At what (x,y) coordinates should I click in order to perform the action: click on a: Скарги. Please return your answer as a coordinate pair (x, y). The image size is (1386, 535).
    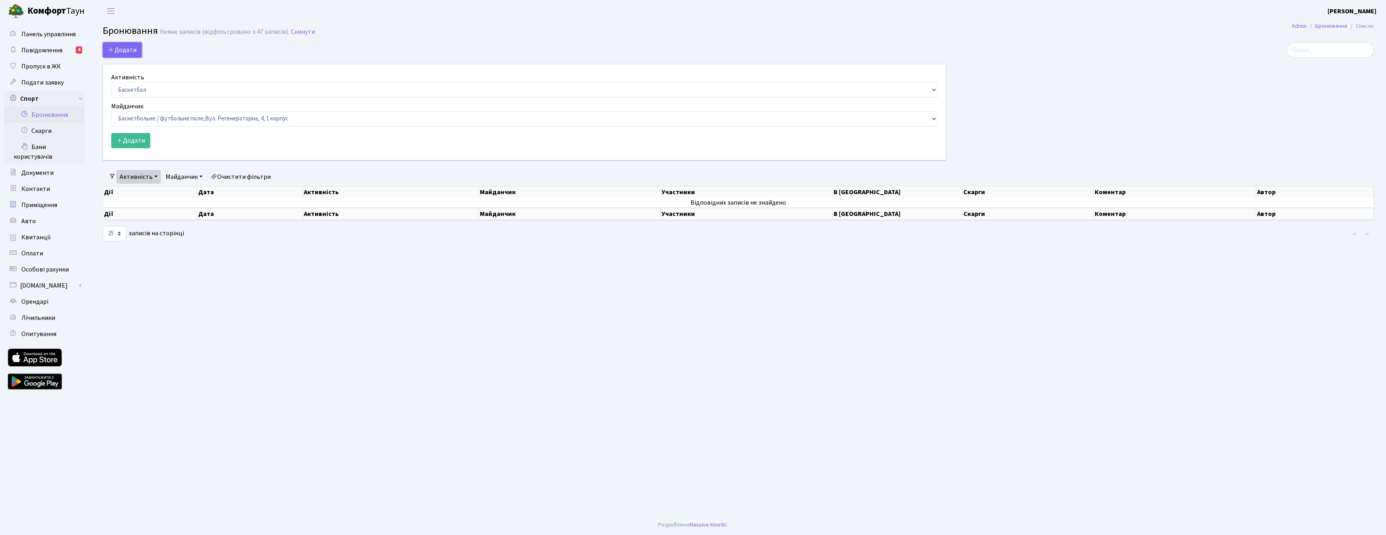
    Looking at the image, I should click on (44, 131).